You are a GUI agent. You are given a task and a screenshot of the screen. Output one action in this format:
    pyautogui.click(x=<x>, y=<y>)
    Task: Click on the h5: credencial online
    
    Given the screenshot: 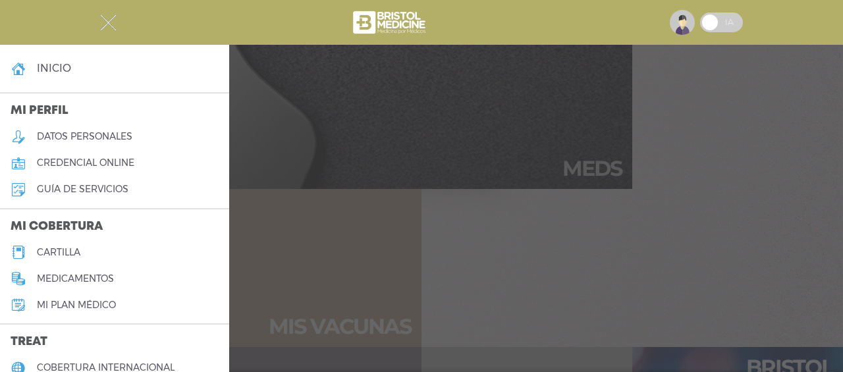 What is the action you would take?
    pyautogui.click(x=86, y=163)
    